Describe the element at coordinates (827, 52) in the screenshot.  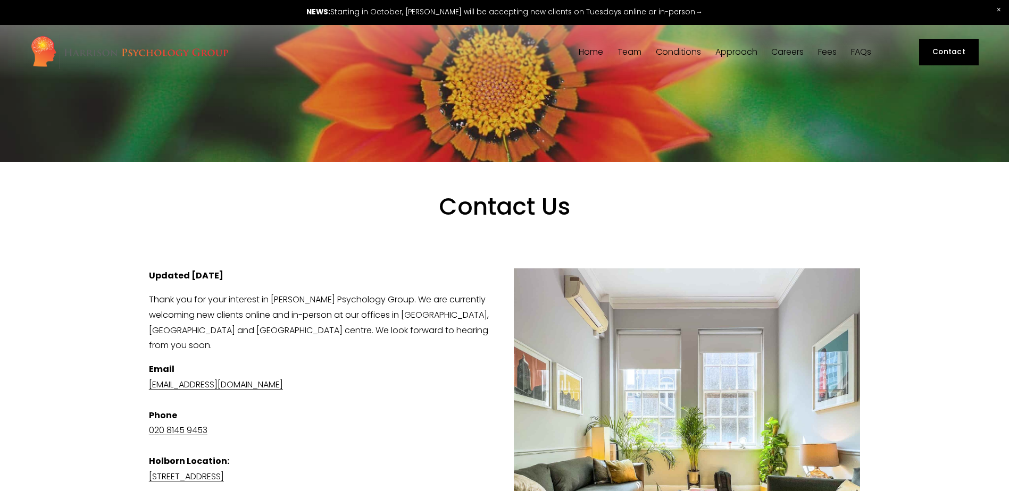
I see `a: Fees` at that location.